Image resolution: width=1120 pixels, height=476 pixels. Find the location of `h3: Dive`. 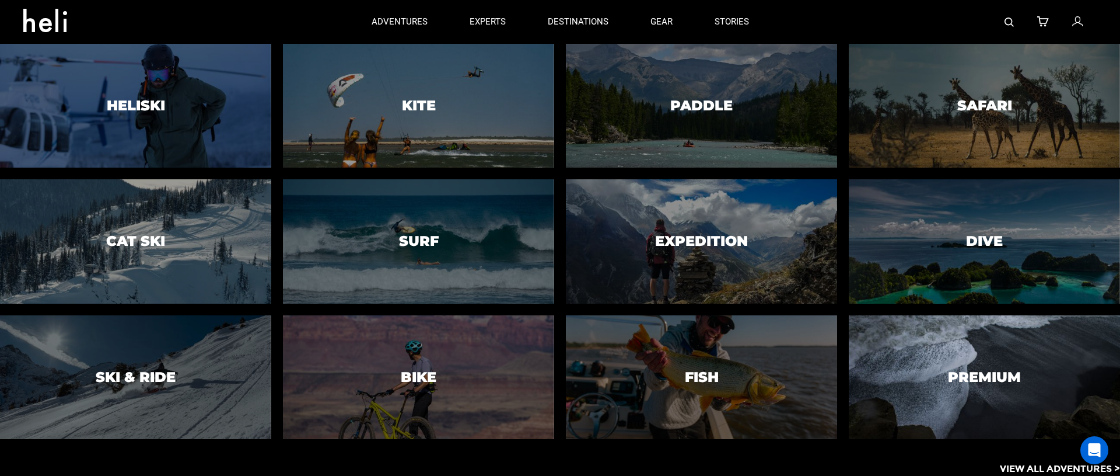

h3: Dive is located at coordinates (984, 241).